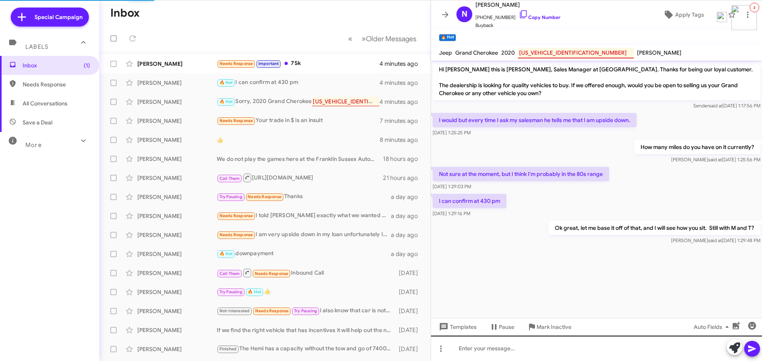  I want to click on span: More, so click(33, 145).